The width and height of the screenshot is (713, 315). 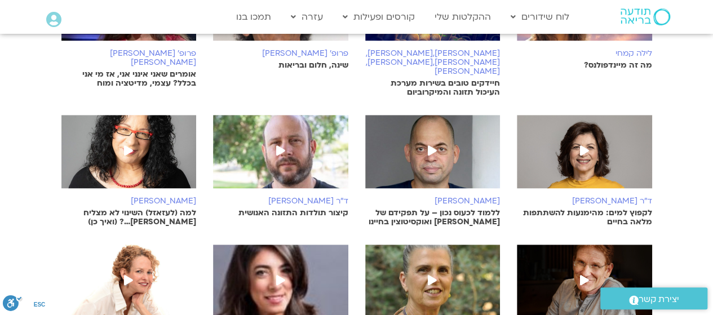 I want to click on p: מה זה מיינדפולנס?, so click(x=584, y=65).